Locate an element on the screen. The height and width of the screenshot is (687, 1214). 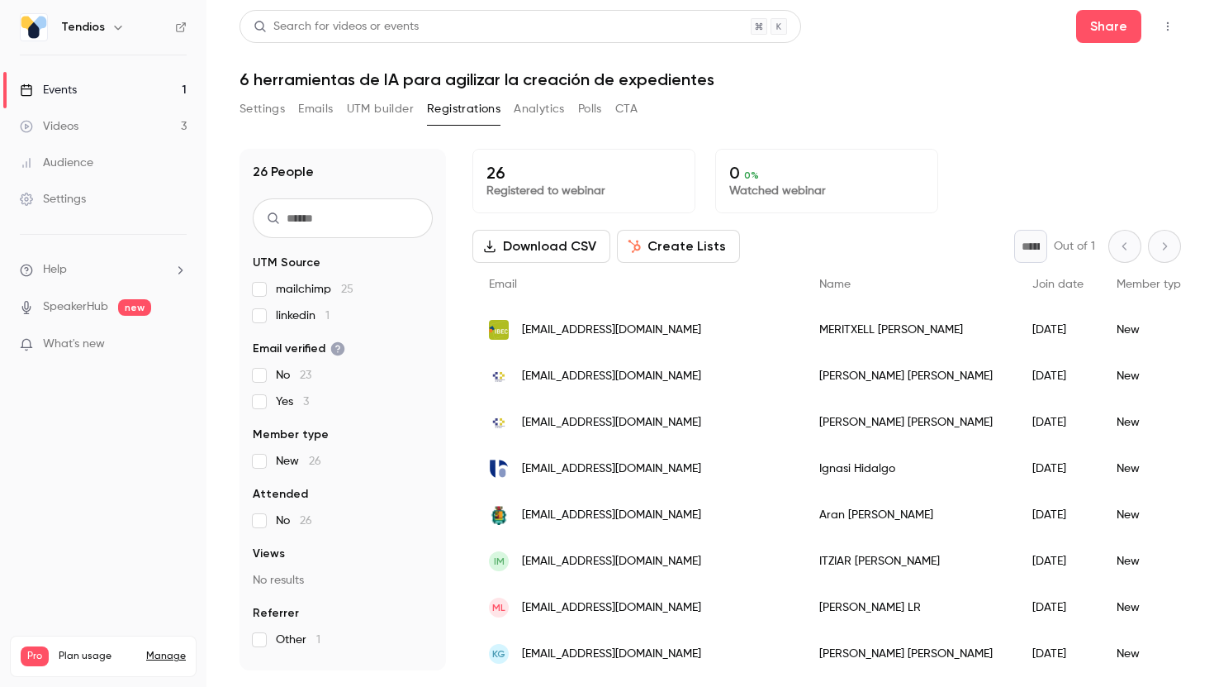
span: Email verified is located at coordinates (299, 349).